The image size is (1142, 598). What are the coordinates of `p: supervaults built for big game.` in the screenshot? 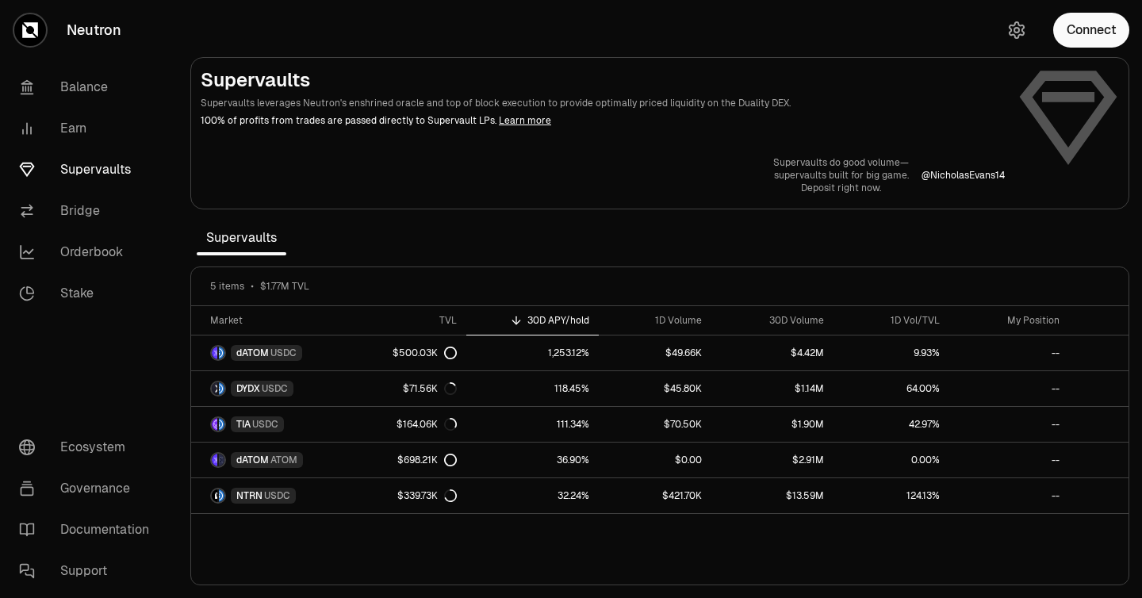 It's located at (840, 175).